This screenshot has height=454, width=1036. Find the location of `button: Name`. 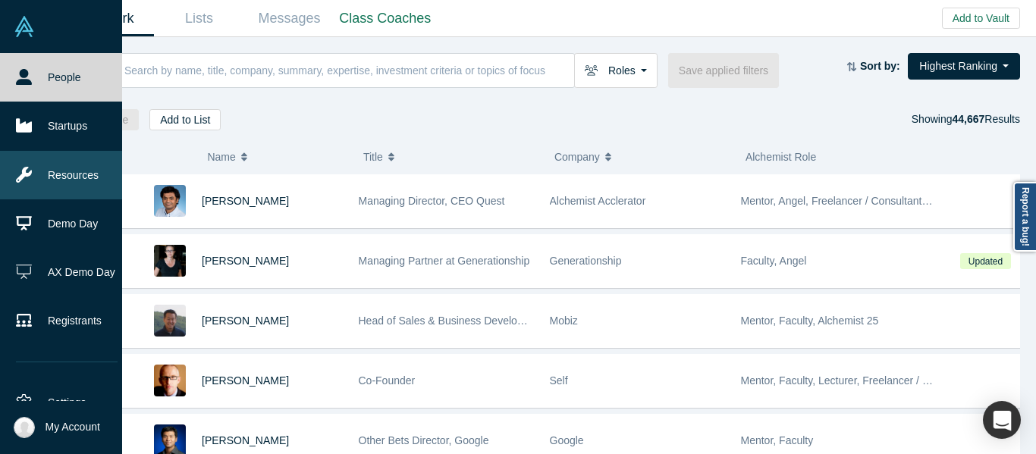

button: Name is located at coordinates (277, 157).